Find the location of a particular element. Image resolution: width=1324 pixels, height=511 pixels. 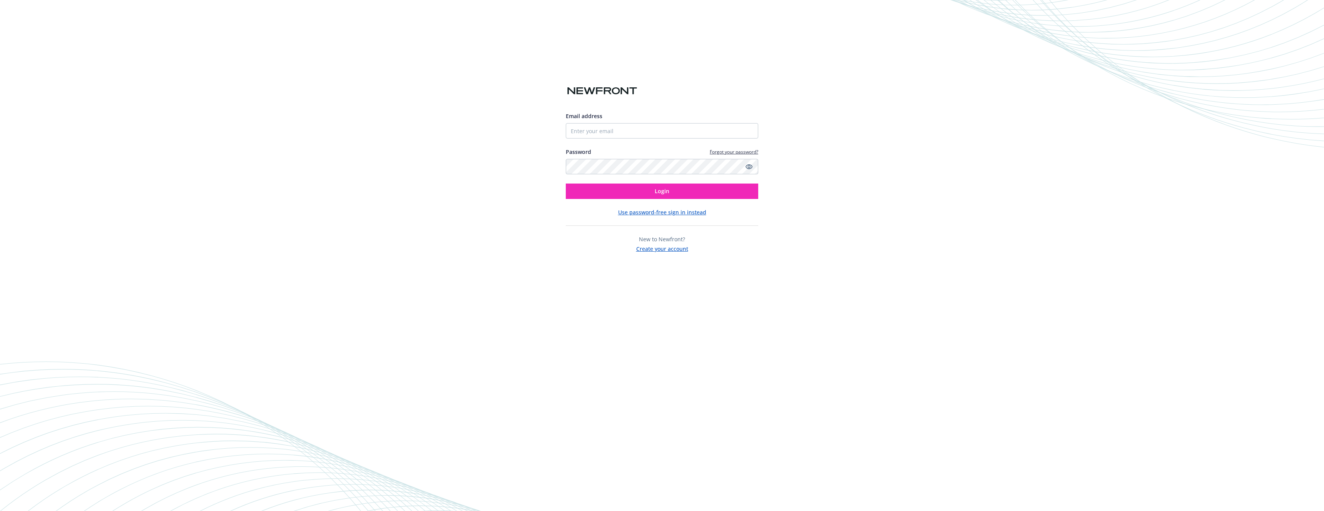

a: Show password is located at coordinates (749, 167).